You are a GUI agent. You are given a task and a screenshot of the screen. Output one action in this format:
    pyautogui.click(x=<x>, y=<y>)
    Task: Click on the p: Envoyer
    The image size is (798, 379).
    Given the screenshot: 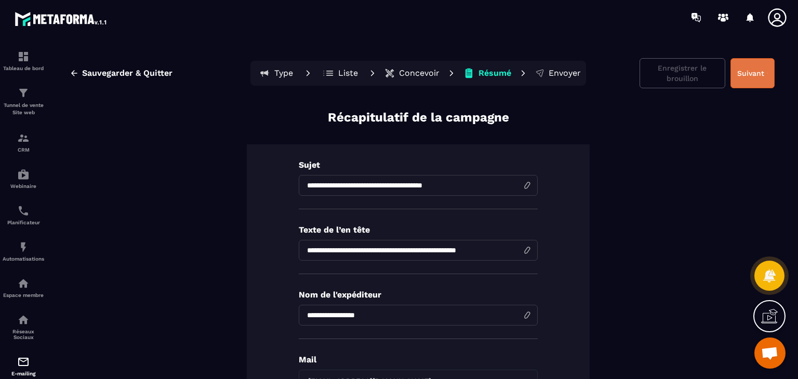 What is the action you would take?
    pyautogui.click(x=565, y=73)
    